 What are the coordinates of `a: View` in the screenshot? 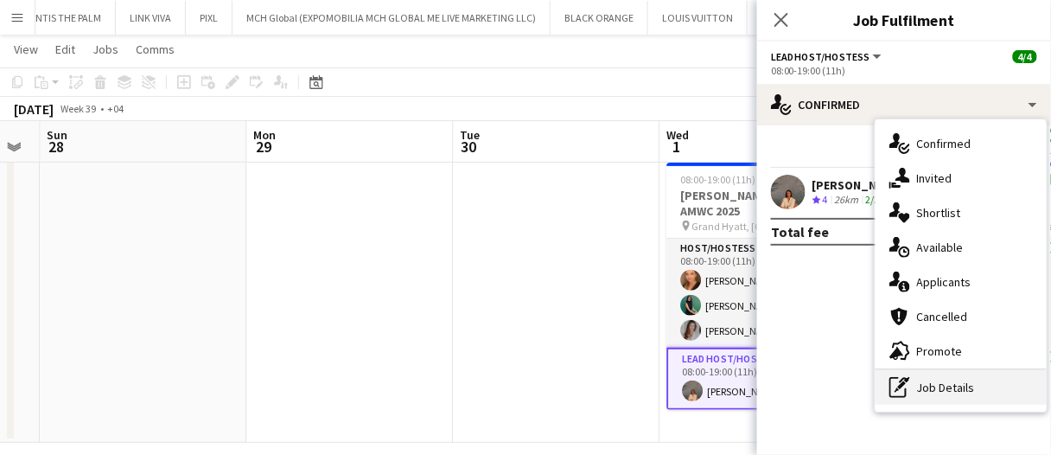 It's located at (26, 49).